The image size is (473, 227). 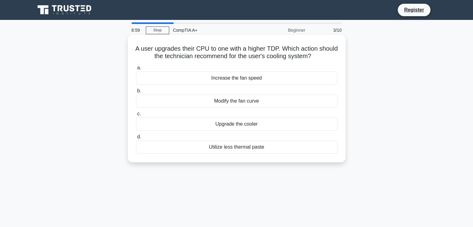 I want to click on a: Register, so click(x=414, y=10).